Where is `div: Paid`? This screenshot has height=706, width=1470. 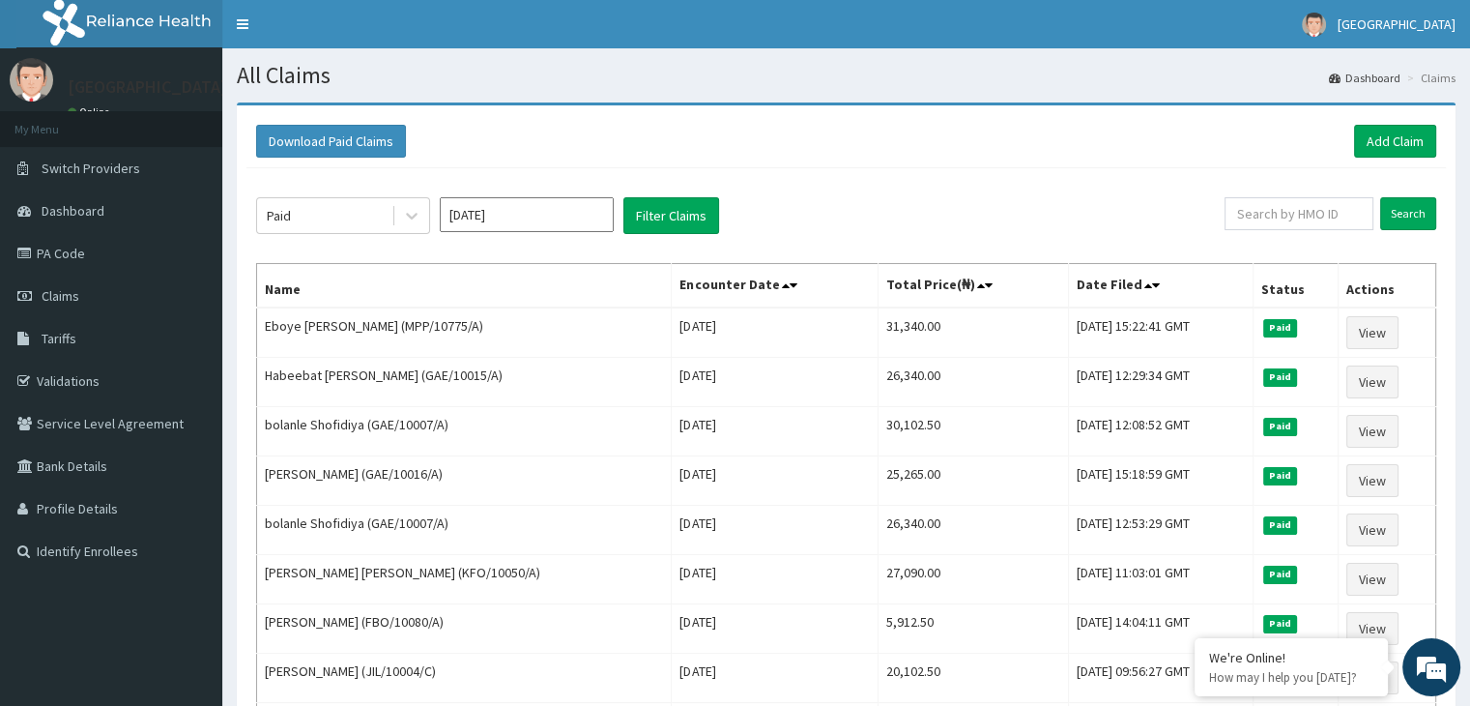 div: Paid is located at coordinates (278, 216).